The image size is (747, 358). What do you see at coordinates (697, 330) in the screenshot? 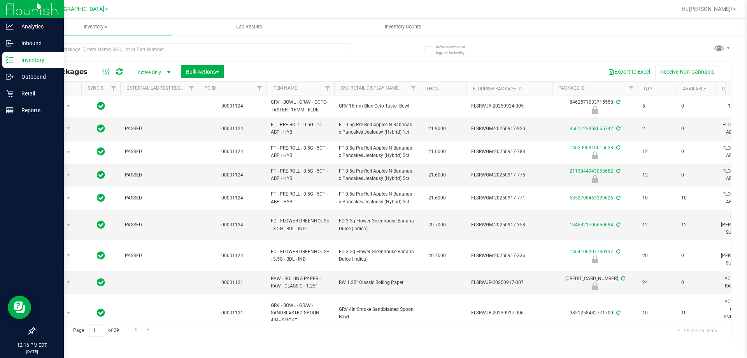
I see `span: 1 - 20 of 575 items` at bounding box center [697, 330].